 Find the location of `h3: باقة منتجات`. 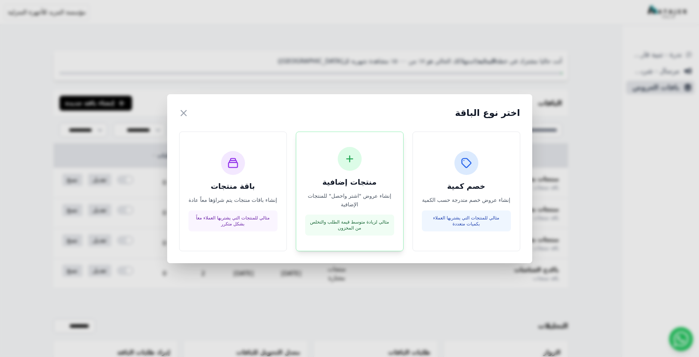

h3: باقة منتجات is located at coordinates (233, 186).